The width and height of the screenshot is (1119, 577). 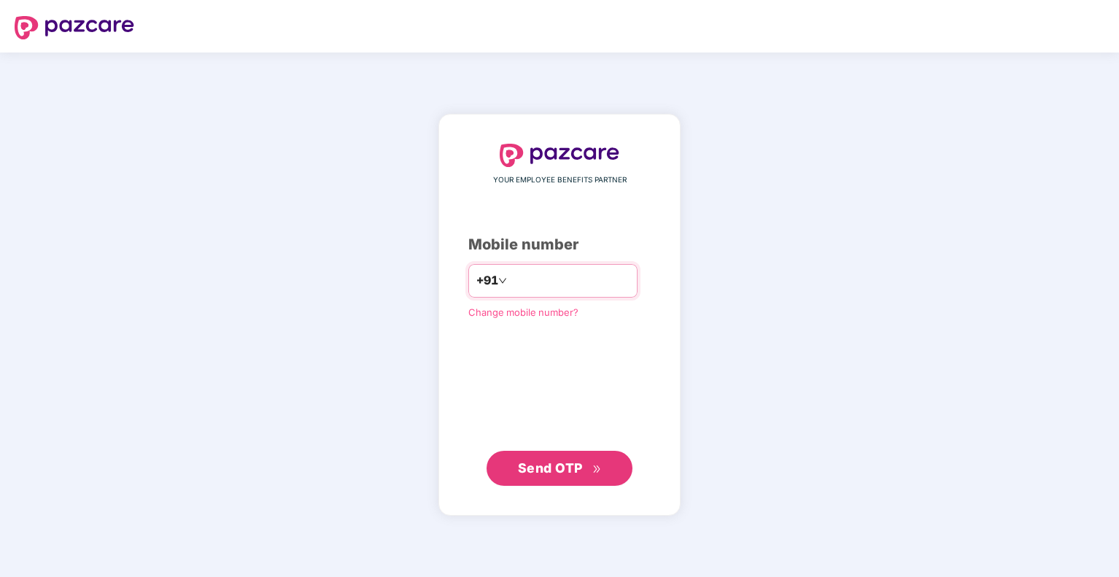 What do you see at coordinates (503, 281) in the screenshot?
I see `span: down` at bounding box center [503, 281].